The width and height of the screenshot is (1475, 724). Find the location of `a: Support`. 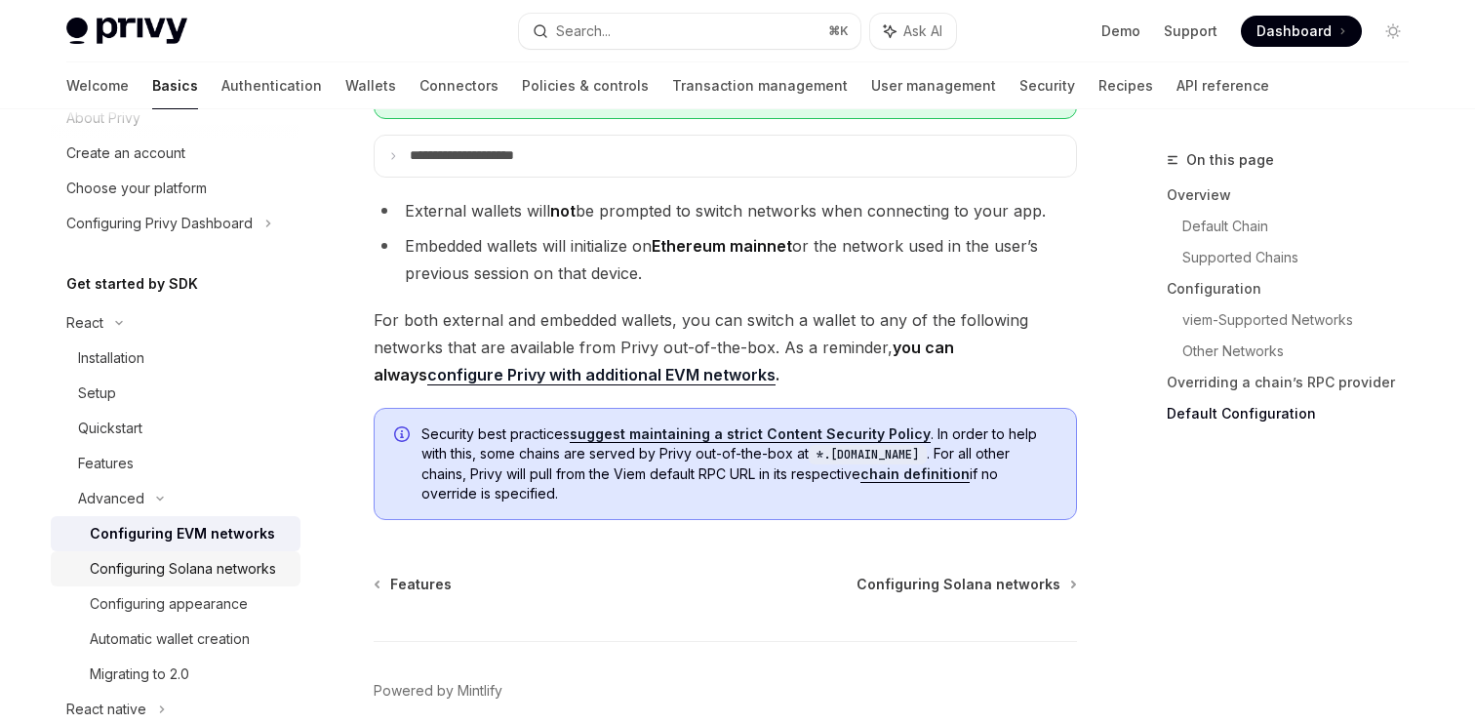

a: Support is located at coordinates (1190, 31).